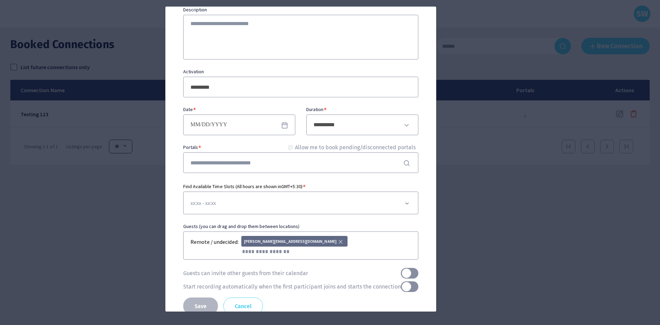  I want to click on div: xx:xx - xx:xx, so click(301, 203).